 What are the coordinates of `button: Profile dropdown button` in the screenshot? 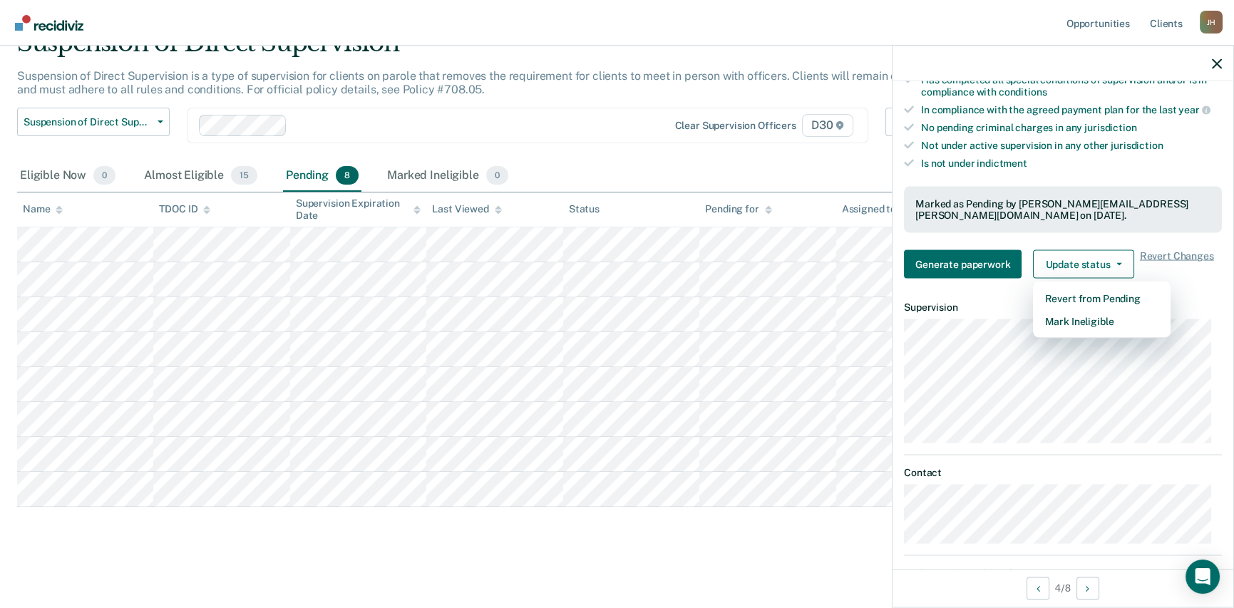 It's located at (1211, 22).